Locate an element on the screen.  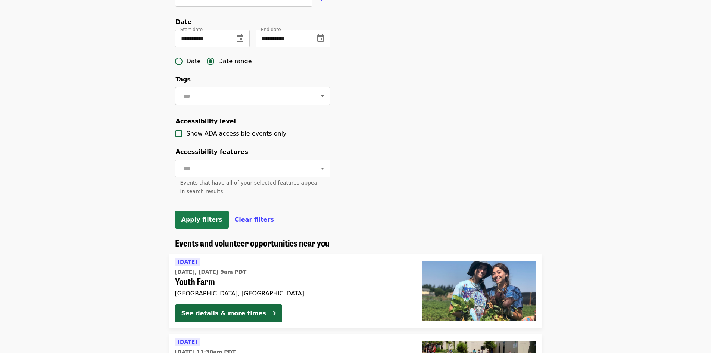
span: Tags is located at coordinates (183, 79).